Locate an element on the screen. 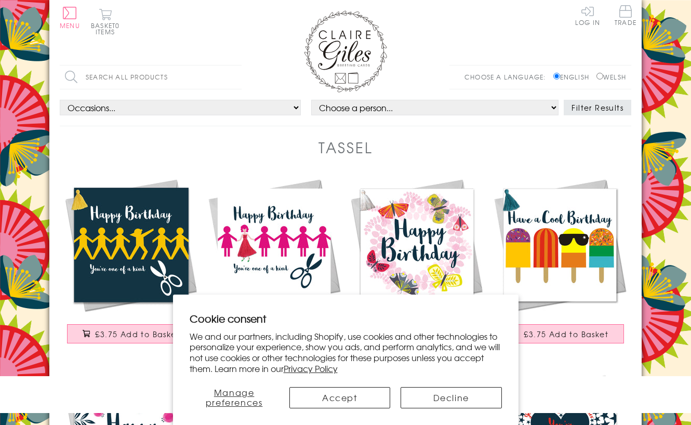  input: Search is located at coordinates (236, 77).